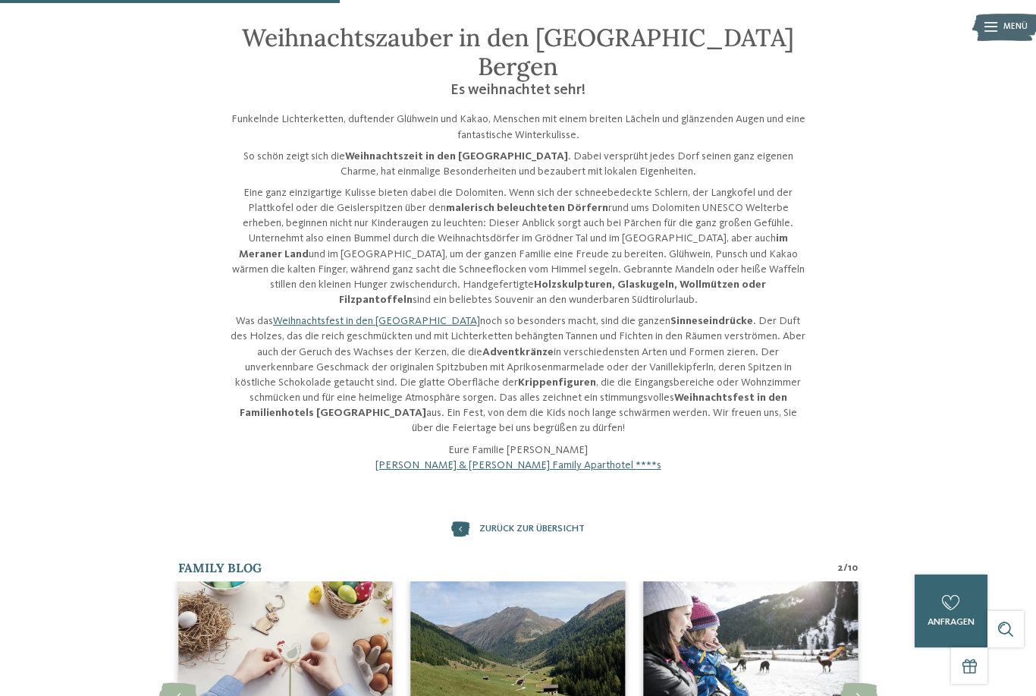  What do you see at coordinates (951, 621) in the screenshot?
I see `span: anfragen` at bounding box center [951, 621].